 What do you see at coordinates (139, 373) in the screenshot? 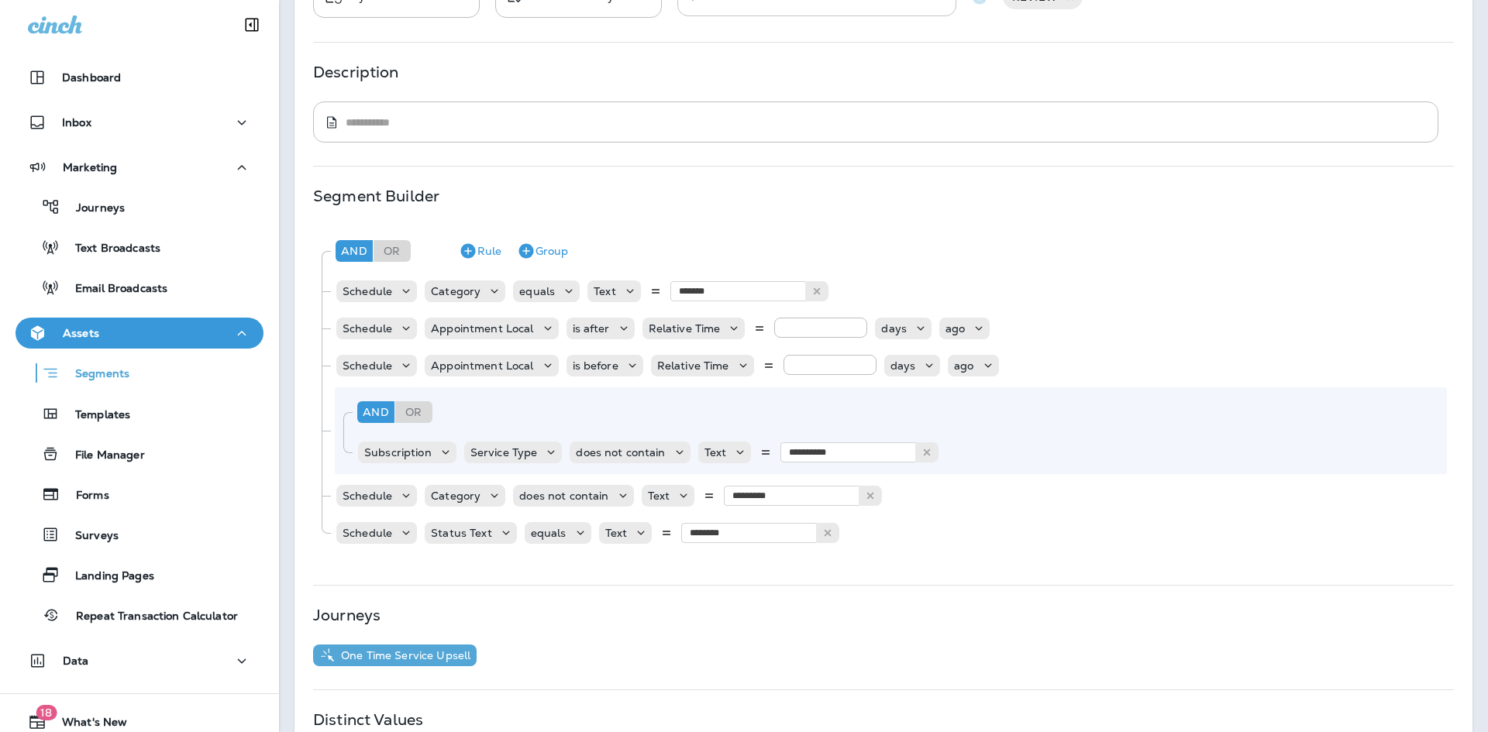
I see `button: Segments` at bounding box center [139, 373].